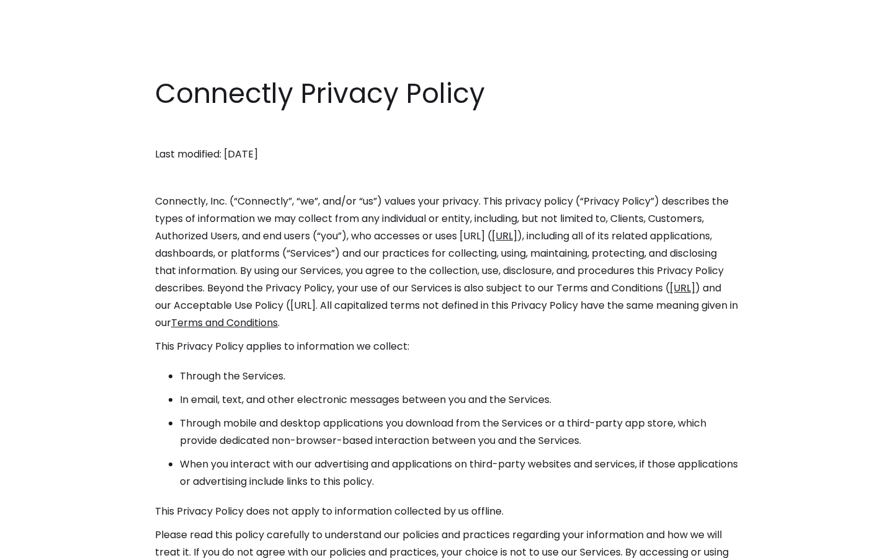  I want to click on ul: Language list, so click(50, 545).